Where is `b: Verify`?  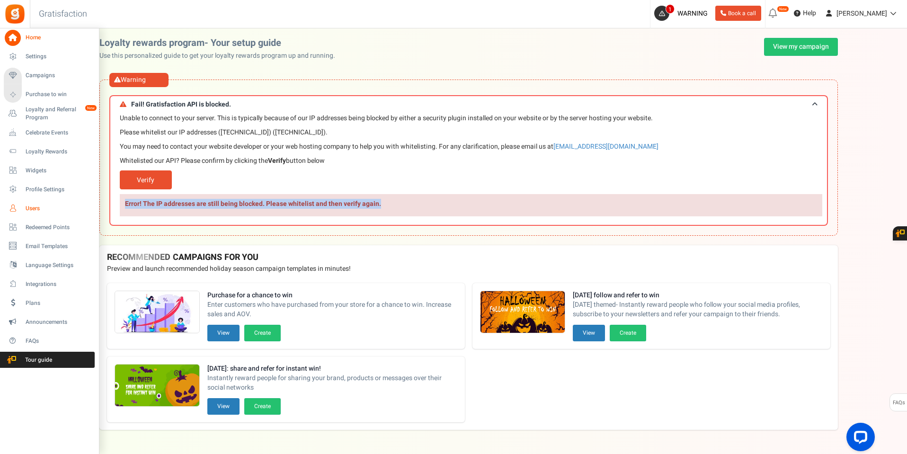
b: Verify is located at coordinates (277, 160).